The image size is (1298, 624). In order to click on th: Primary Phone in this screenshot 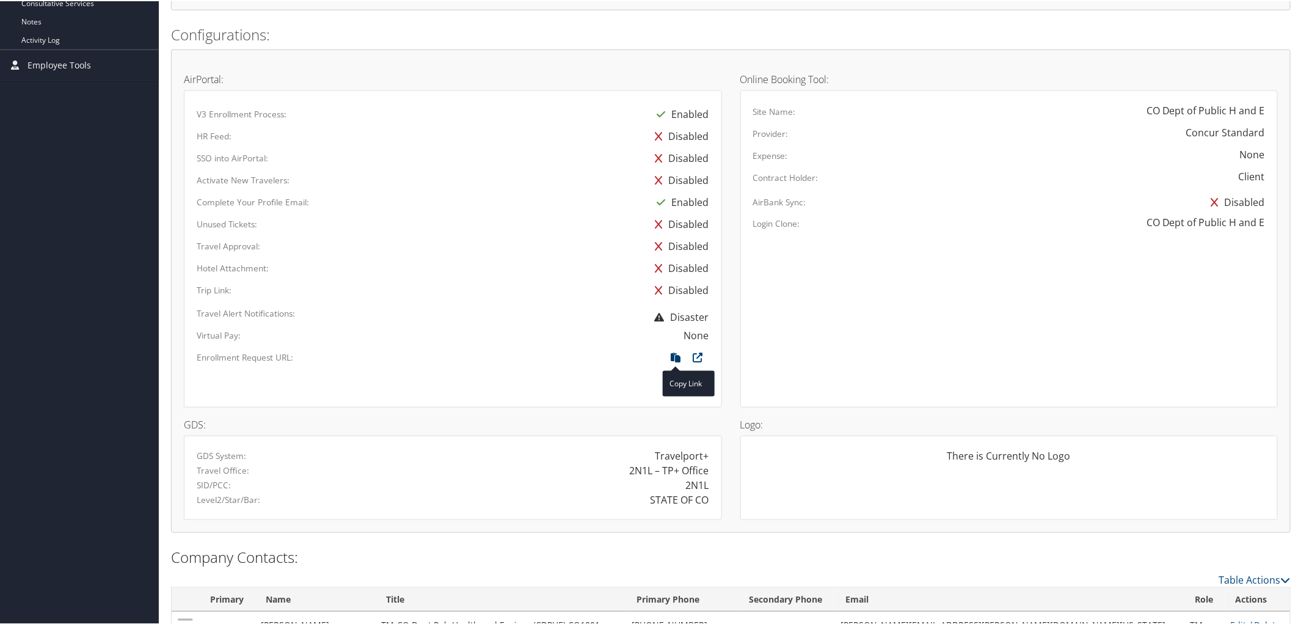, I will do `click(682, 598)`.